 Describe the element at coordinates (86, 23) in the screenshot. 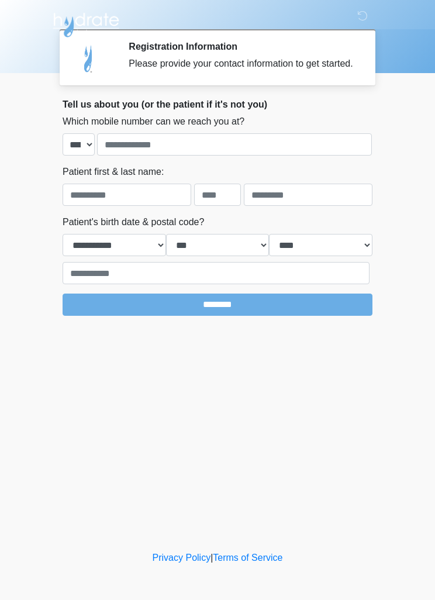

I see `img: Hydrate IV Bar - Chandler Logo` at that location.